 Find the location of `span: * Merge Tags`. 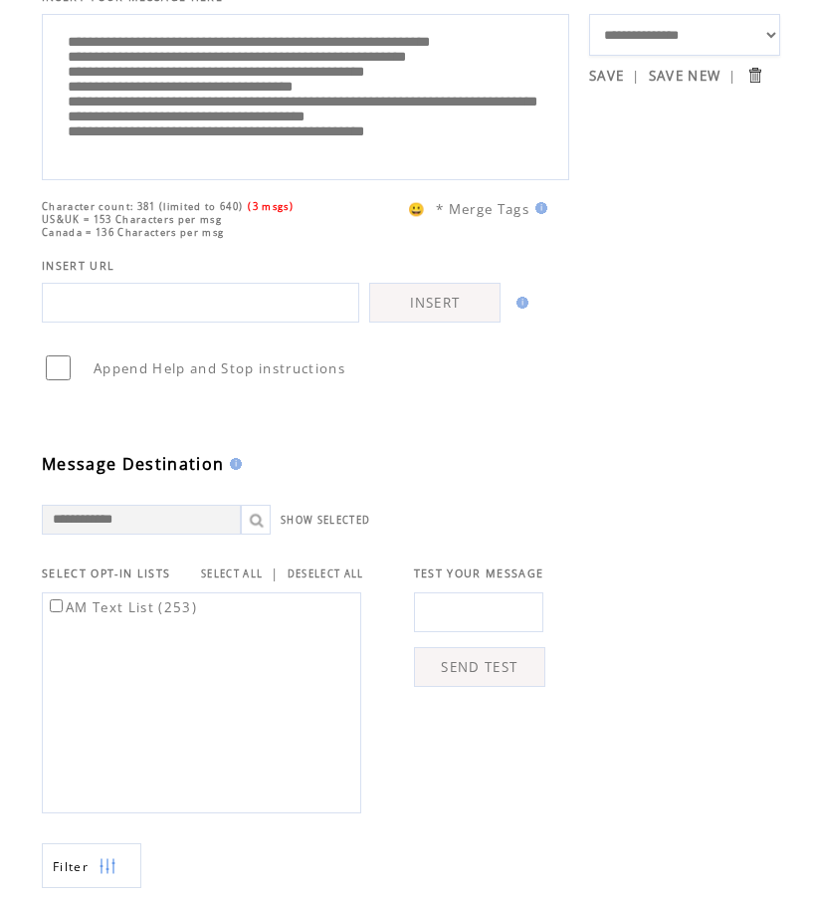

span: * Merge Tags is located at coordinates (483, 209).